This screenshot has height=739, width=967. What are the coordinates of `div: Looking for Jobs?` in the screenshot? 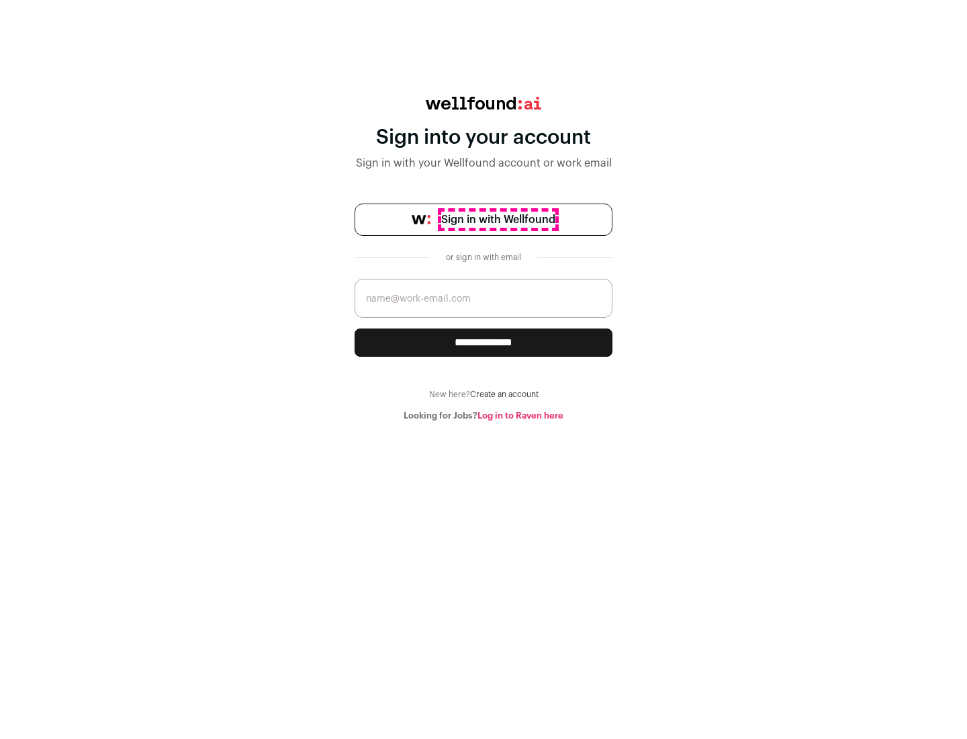 It's located at (483, 416).